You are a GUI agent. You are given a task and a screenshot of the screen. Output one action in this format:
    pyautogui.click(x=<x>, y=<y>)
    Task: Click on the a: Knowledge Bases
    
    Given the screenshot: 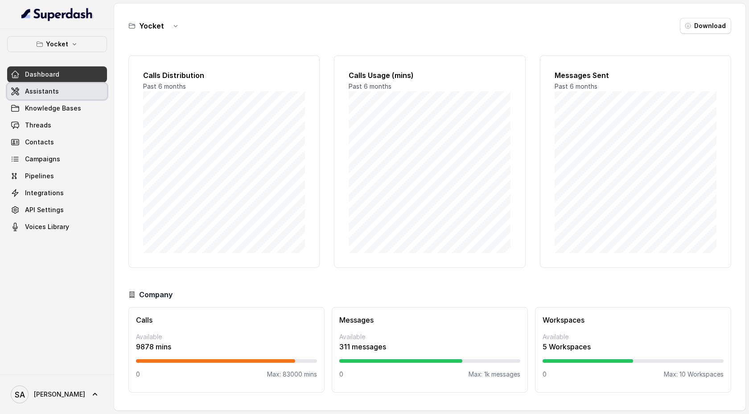 What is the action you would take?
    pyautogui.click(x=57, y=108)
    